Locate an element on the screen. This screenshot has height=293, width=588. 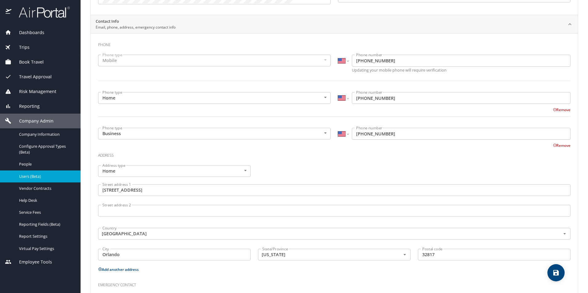
span: Report Settings is located at coordinates (46, 237).